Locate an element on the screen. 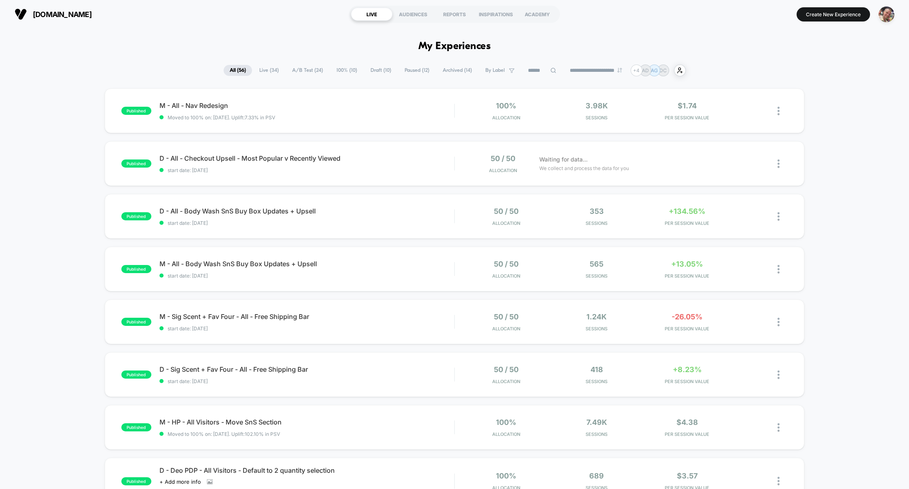 Image resolution: width=909 pixels, height=489 pixels. span: 418 is located at coordinates (597, 369).